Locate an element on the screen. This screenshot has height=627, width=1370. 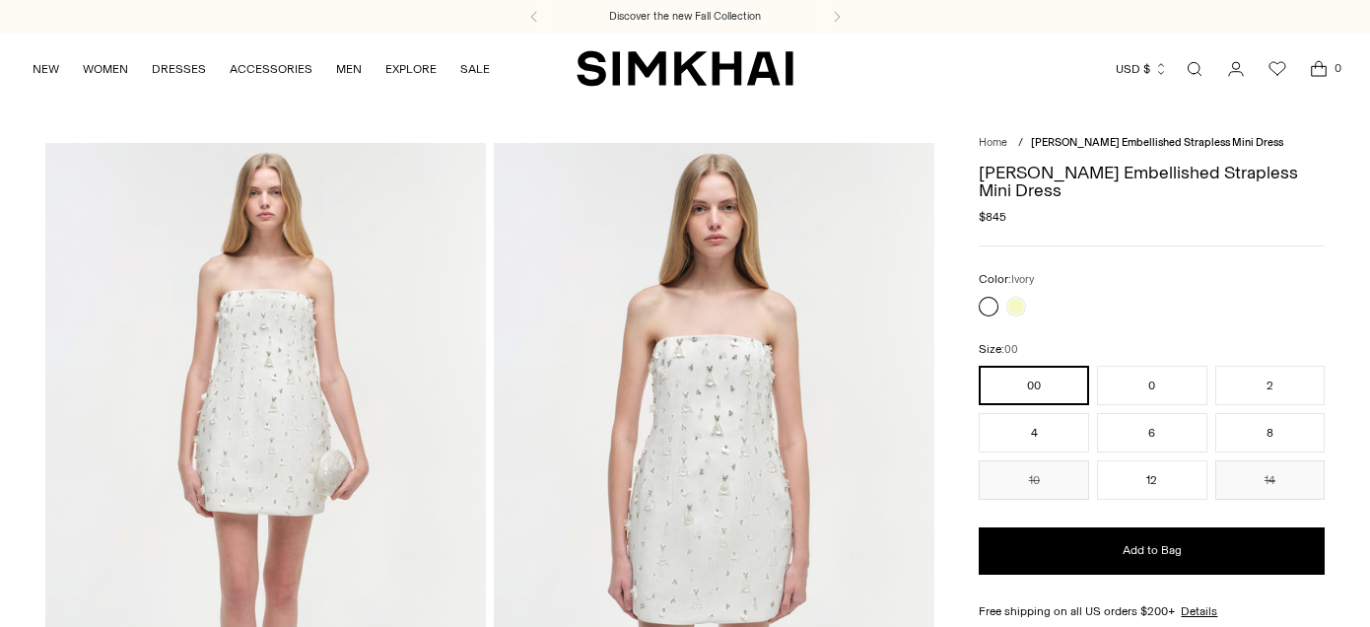
span: Ivory is located at coordinates (1022, 279).